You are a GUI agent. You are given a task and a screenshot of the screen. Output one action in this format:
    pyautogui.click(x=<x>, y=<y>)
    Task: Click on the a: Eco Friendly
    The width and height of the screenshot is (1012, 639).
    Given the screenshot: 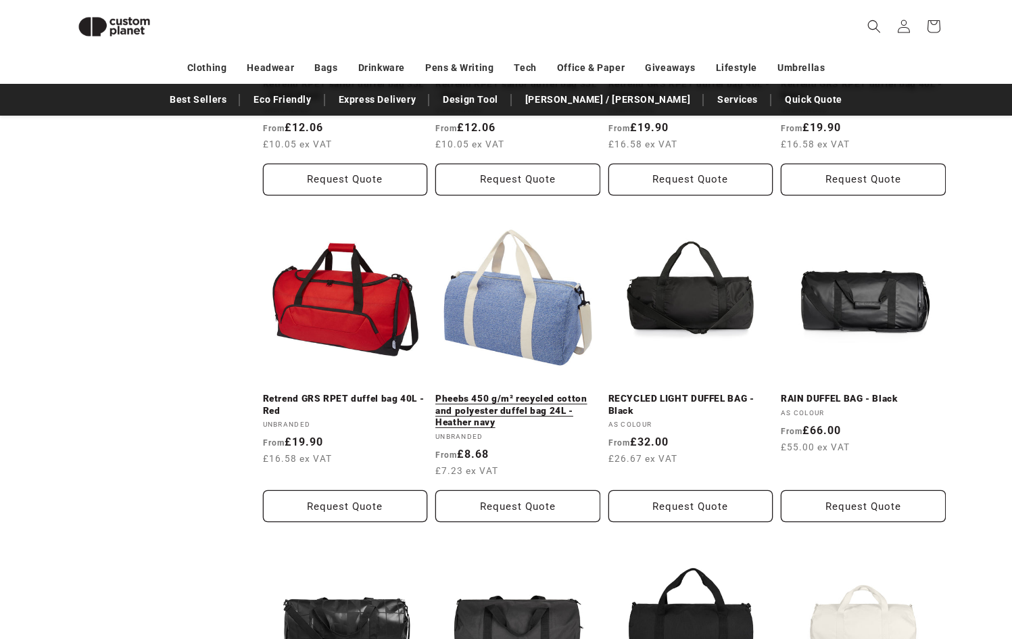 What is the action you would take?
    pyautogui.click(x=282, y=99)
    